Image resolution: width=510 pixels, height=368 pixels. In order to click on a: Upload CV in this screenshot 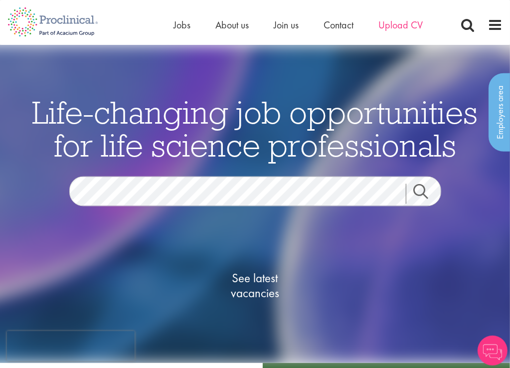, I will do `click(401, 25)`.